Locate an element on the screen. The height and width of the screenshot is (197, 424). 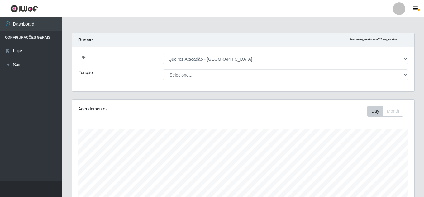
i: Recarregando em 23 segundos... is located at coordinates (375, 39).